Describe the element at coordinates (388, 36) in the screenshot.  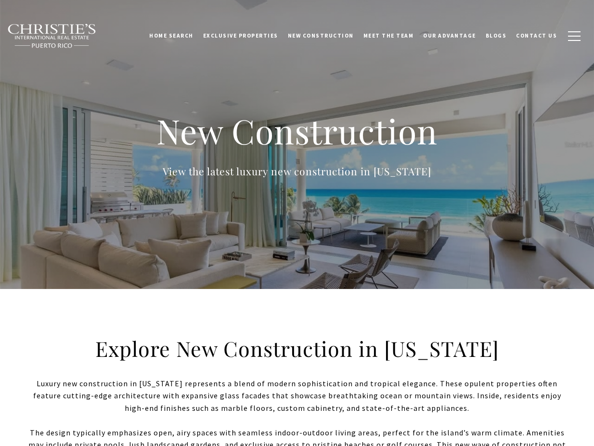
I see `a: Meet the Team` at that location.